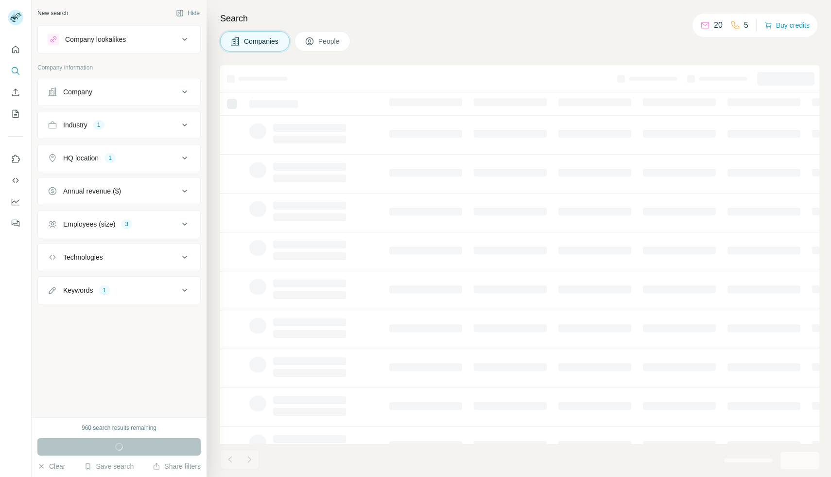  What do you see at coordinates (126, 224) in the screenshot?
I see `div: 3` at bounding box center [126, 224].